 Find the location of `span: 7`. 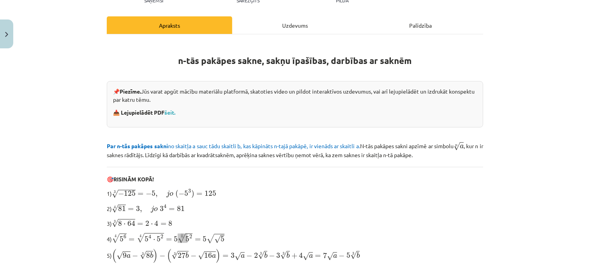

span: 7 is located at coordinates (325, 255).